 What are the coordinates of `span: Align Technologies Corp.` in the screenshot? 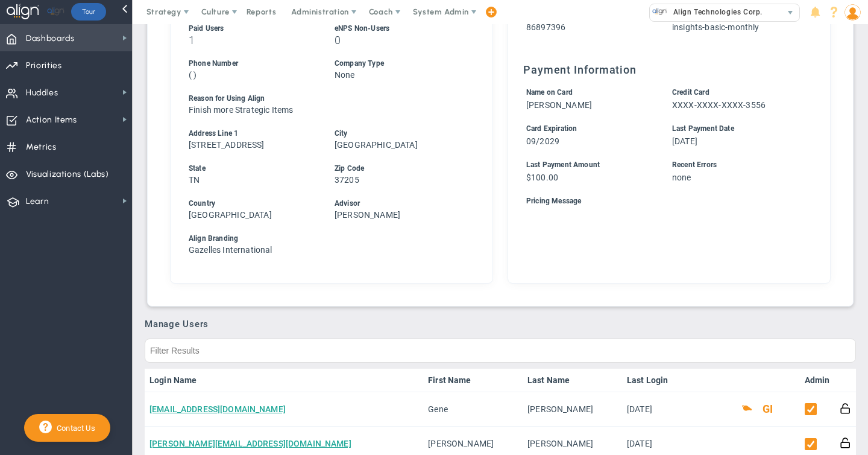 It's located at (715, 12).